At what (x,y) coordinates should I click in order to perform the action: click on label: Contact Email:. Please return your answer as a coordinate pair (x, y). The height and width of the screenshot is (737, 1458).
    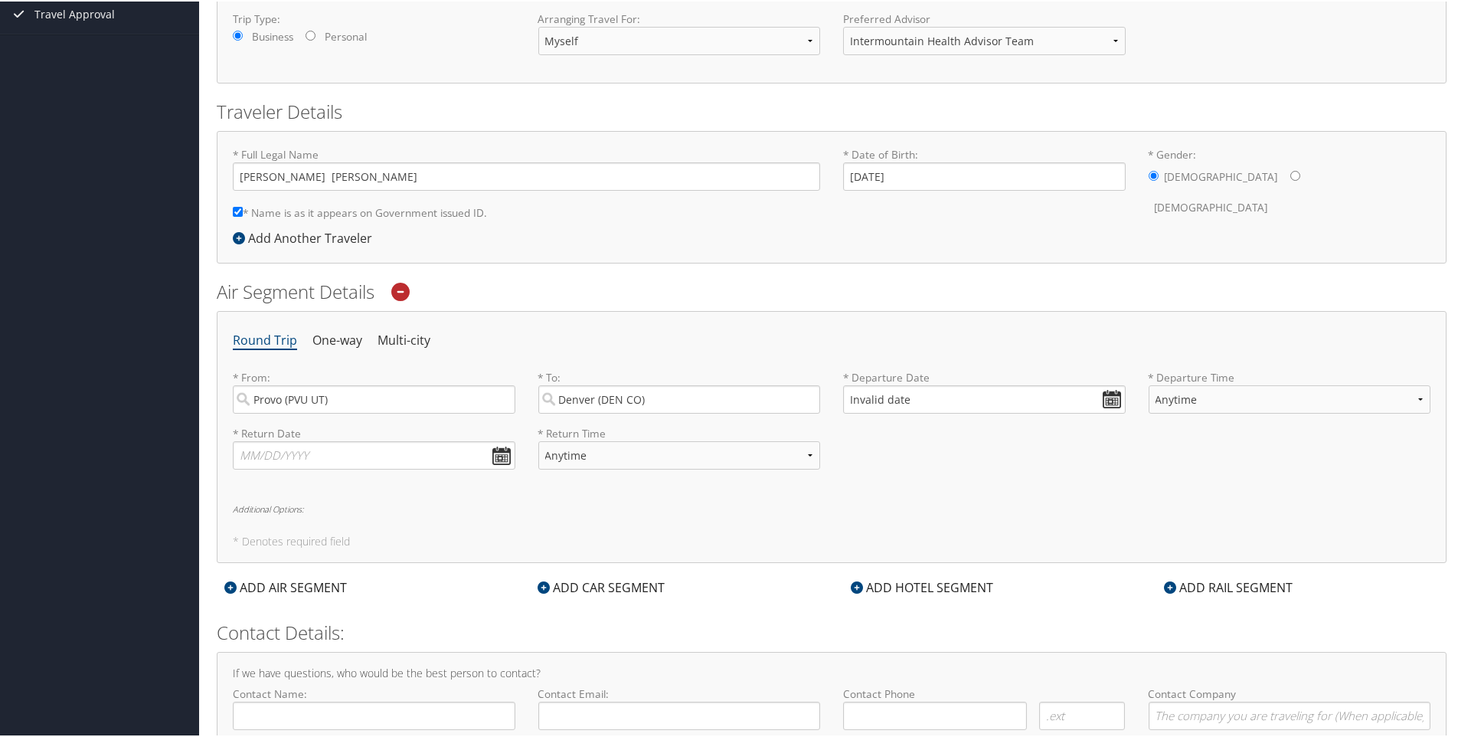
    Looking at the image, I should click on (679, 706).